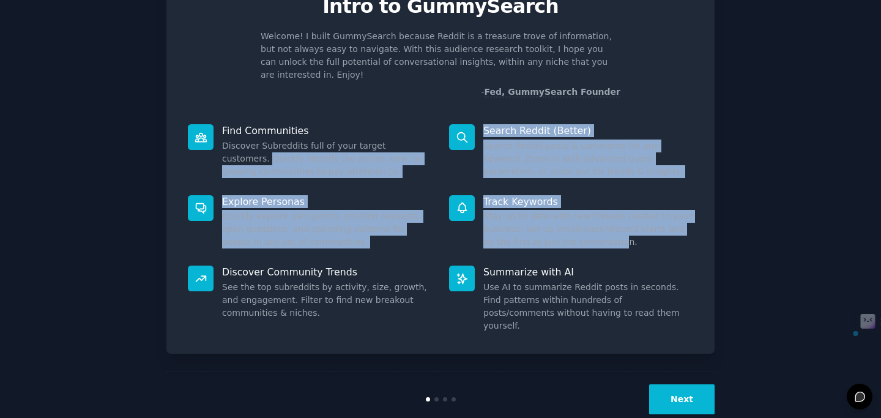 Image resolution: width=881 pixels, height=418 pixels. What do you see at coordinates (588, 130) in the screenshot?
I see `p: Search Reddit (Better)` at bounding box center [588, 130].